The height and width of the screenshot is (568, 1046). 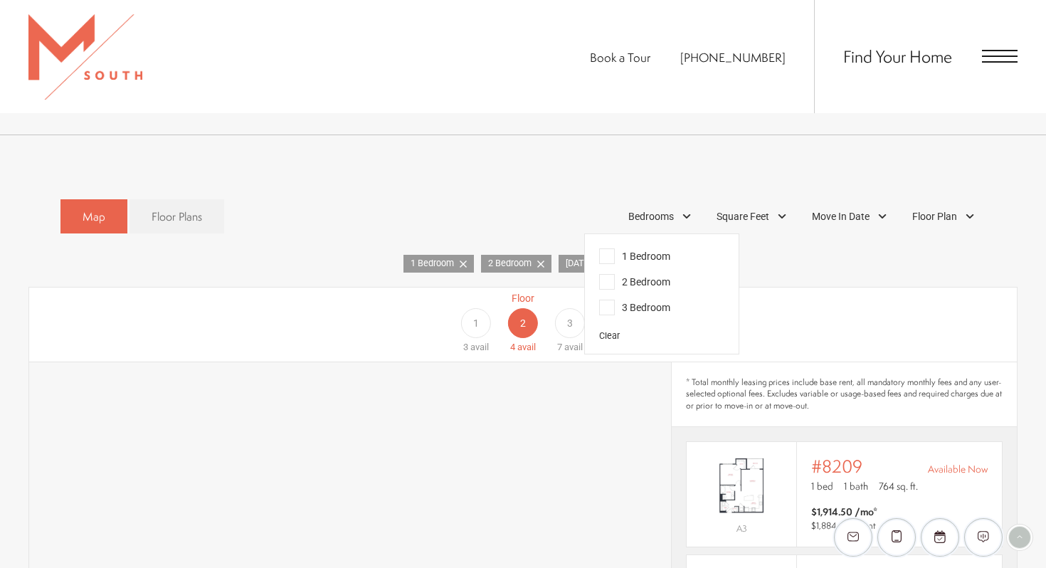 What do you see at coordinates (957, 469) in the screenshot?
I see `span: Available Now` at bounding box center [957, 469].